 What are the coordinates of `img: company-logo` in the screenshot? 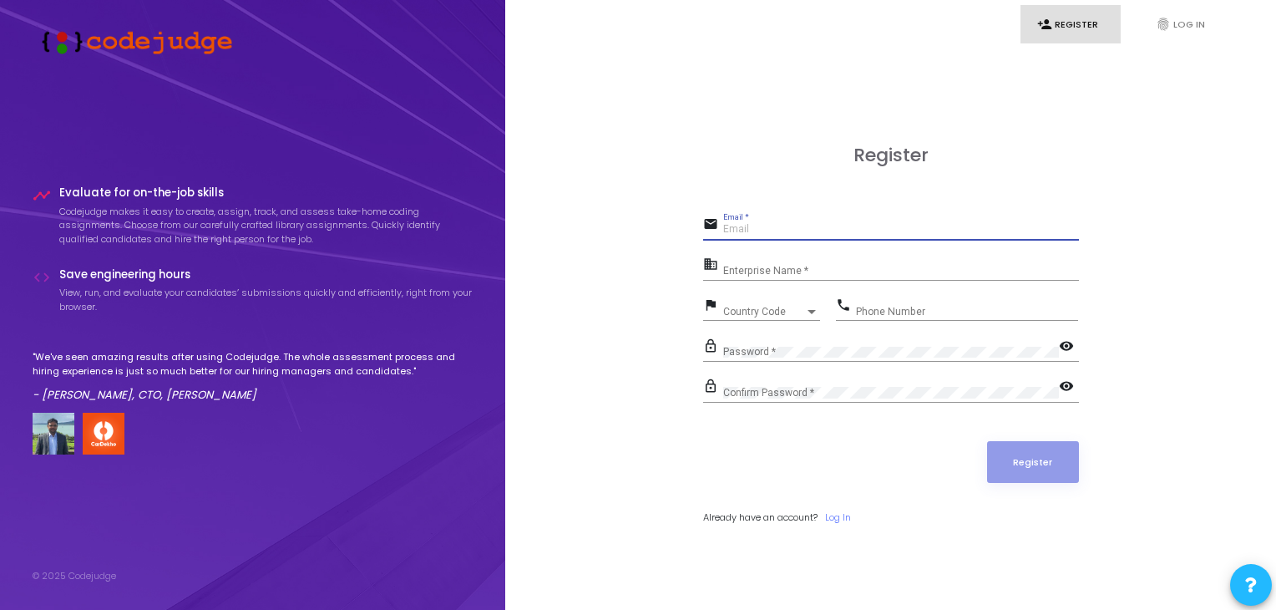 It's located at (104, 433).